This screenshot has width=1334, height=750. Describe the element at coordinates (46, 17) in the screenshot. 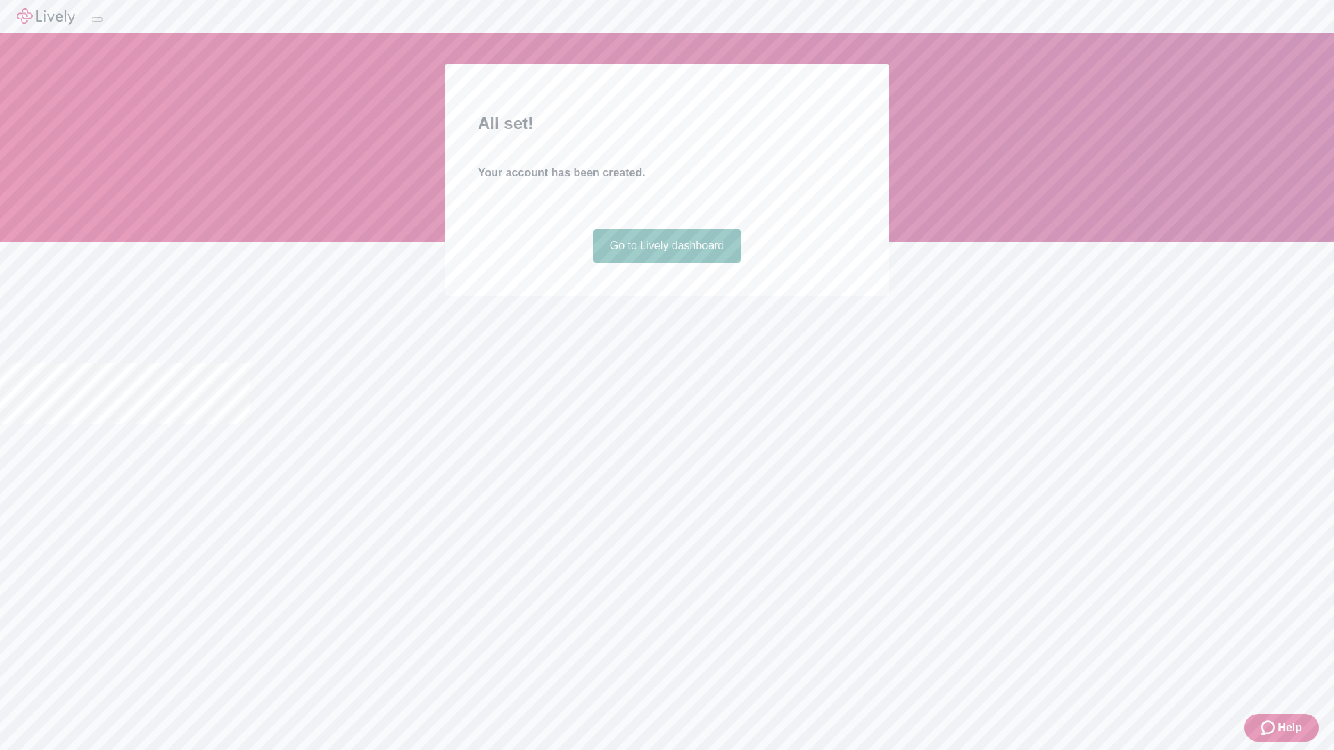

I see `img: Lively` at that location.